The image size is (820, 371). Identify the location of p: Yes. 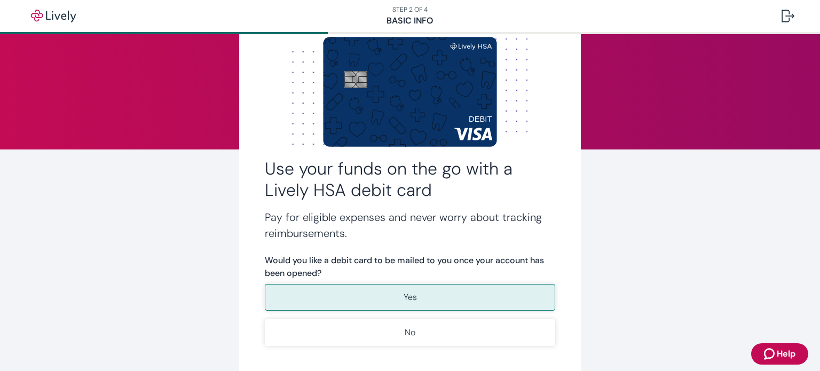
(410, 297).